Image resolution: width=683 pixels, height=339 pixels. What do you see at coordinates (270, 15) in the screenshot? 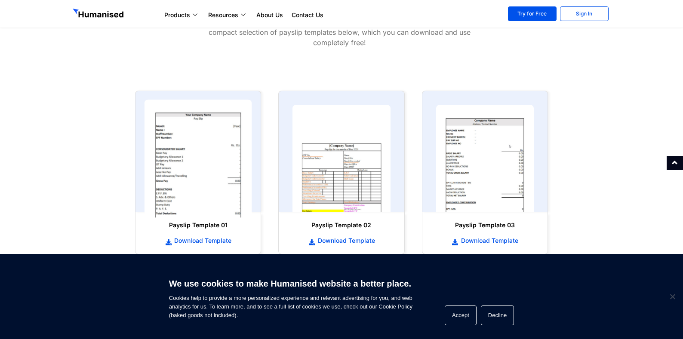
I see `a: About Us` at bounding box center [270, 15].